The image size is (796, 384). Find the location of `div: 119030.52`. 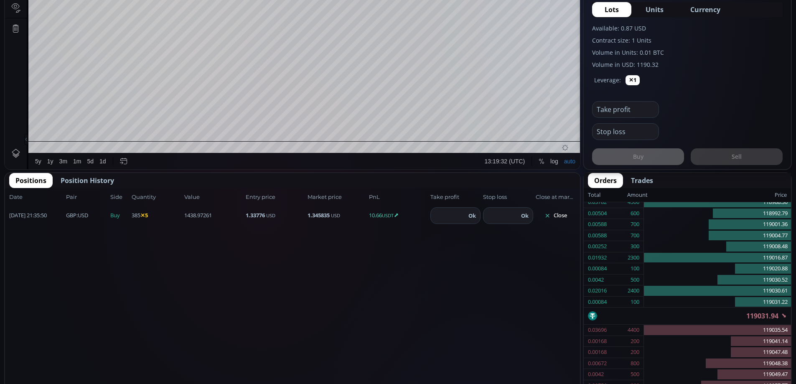

div: 119030.52 is located at coordinates (718, 280).